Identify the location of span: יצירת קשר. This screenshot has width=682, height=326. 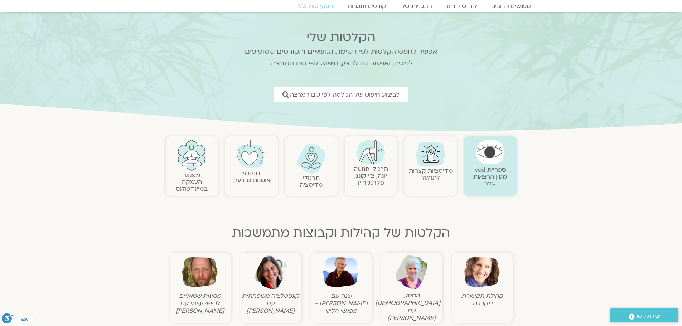
(648, 316).